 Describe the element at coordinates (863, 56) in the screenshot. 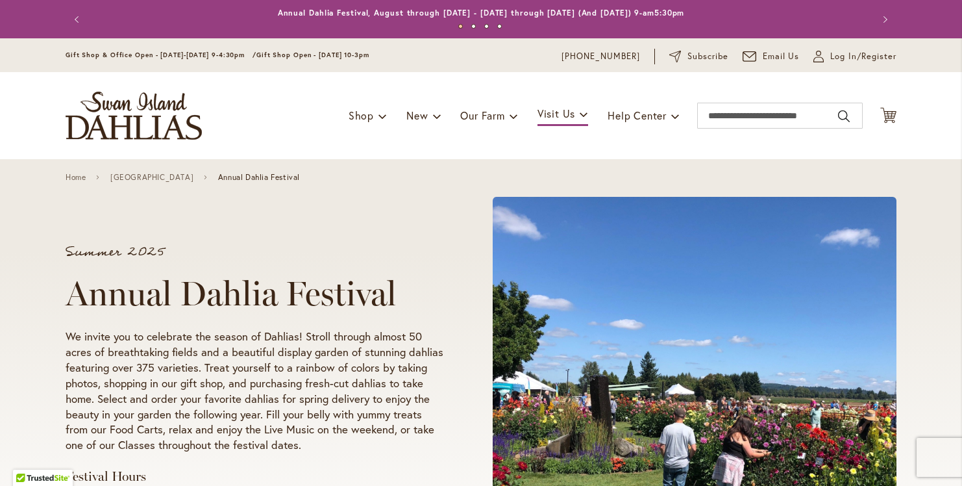

I see `span: Log In/Register` at that location.